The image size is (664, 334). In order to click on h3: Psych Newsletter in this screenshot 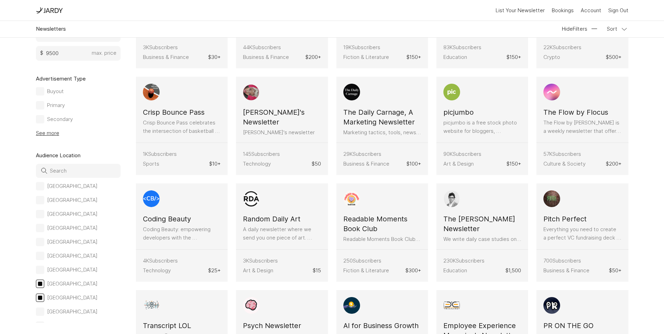, I will do `click(272, 325)`.